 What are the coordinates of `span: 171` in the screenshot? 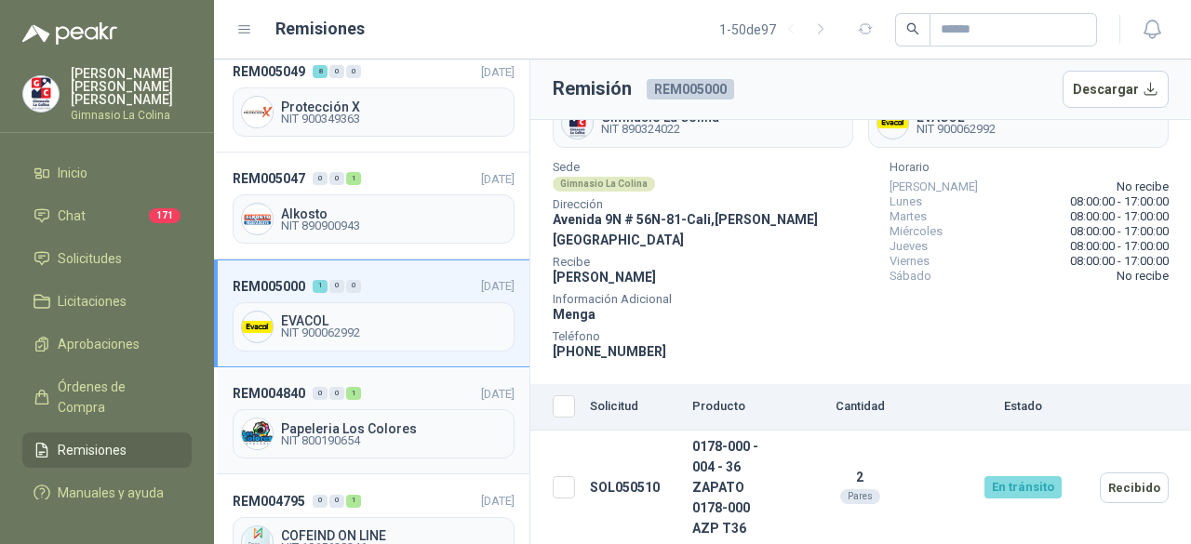 It's located at (165, 216).